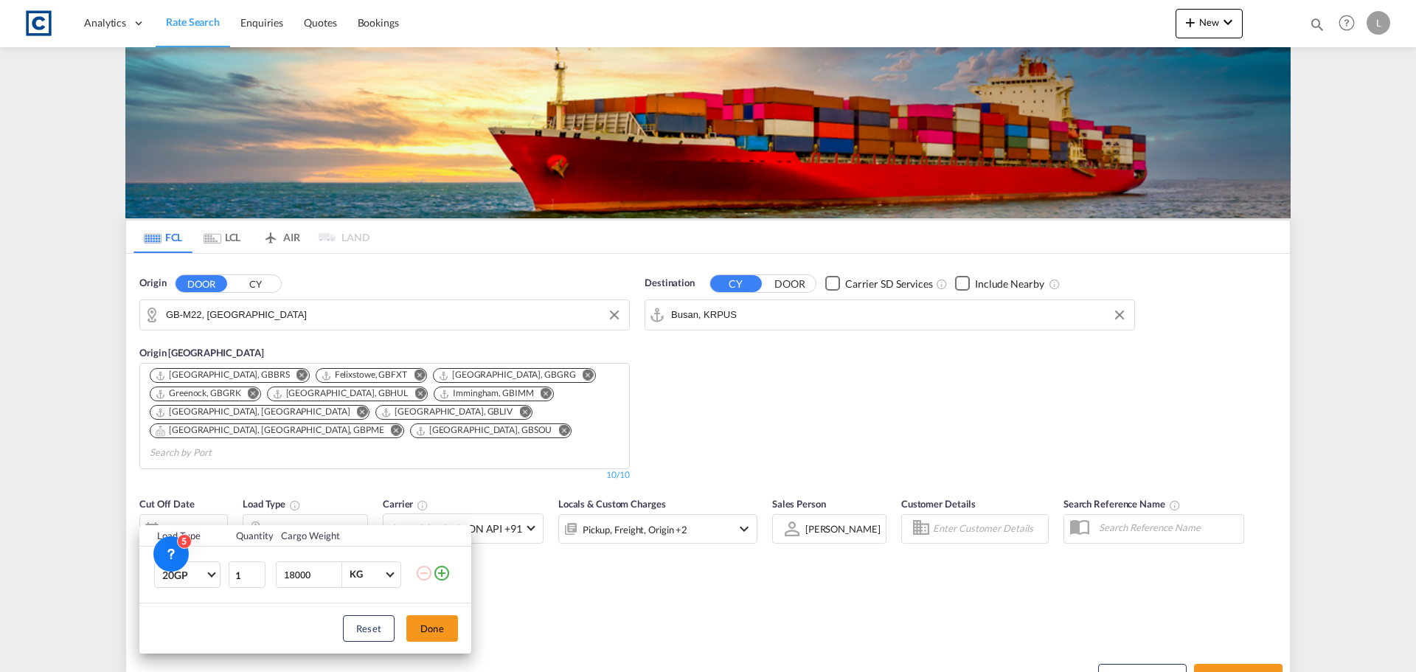 This screenshot has width=1416, height=672. Describe the element at coordinates (432, 628) in the screenshot. I see `button: Done` at that location.